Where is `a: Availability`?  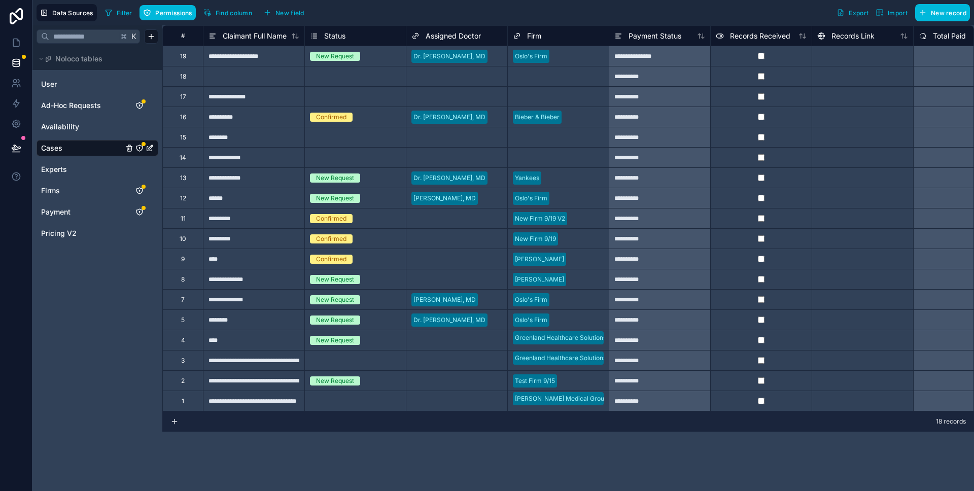 a: Availability is located at coordinates (82, 127).